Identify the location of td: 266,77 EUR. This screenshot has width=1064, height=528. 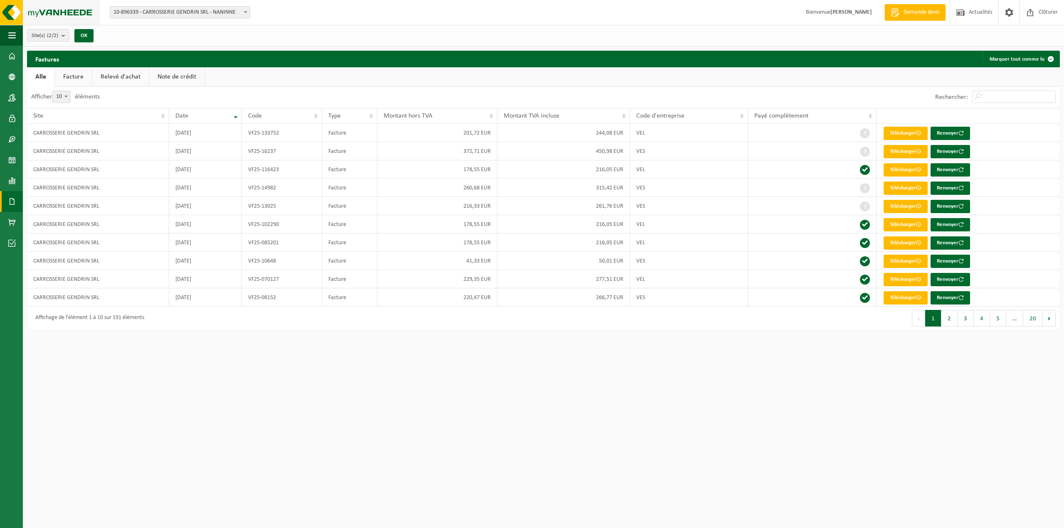
(564, 298).